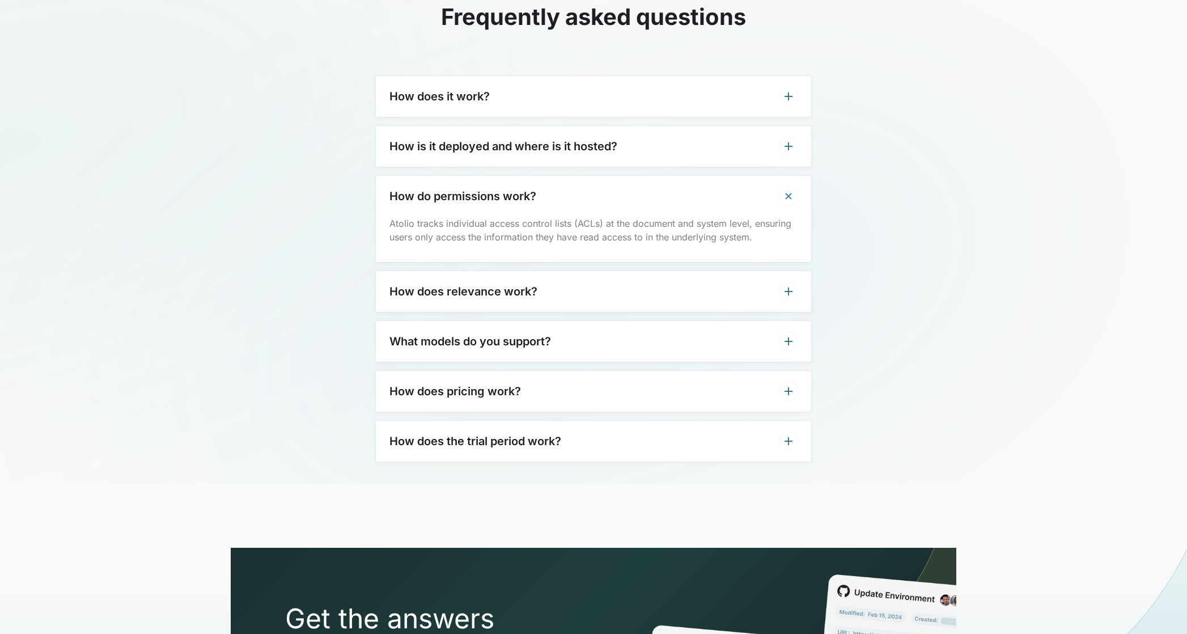  Describe the element at coordinates (455, 391) in the screenshot. I see `h3: How does pricing work?` at that location.